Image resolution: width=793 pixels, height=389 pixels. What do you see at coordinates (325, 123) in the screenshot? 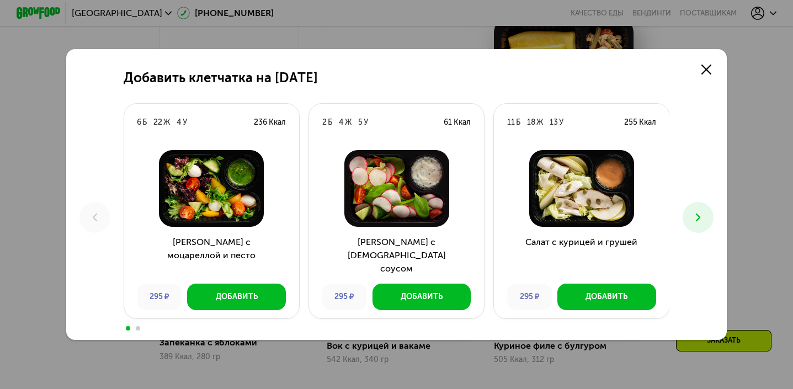
I see `div: 2` at bounding box center [325, 123].